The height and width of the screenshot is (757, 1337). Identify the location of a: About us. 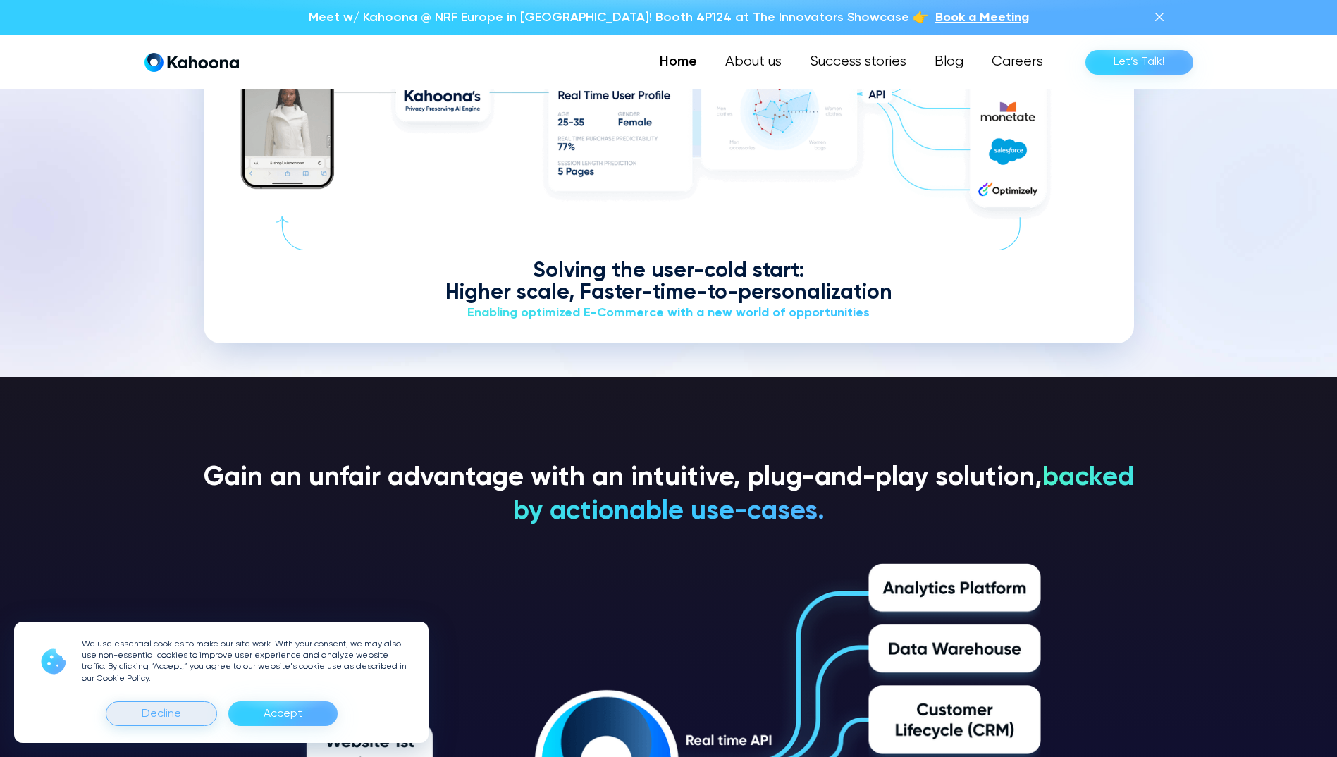
(754, 62).